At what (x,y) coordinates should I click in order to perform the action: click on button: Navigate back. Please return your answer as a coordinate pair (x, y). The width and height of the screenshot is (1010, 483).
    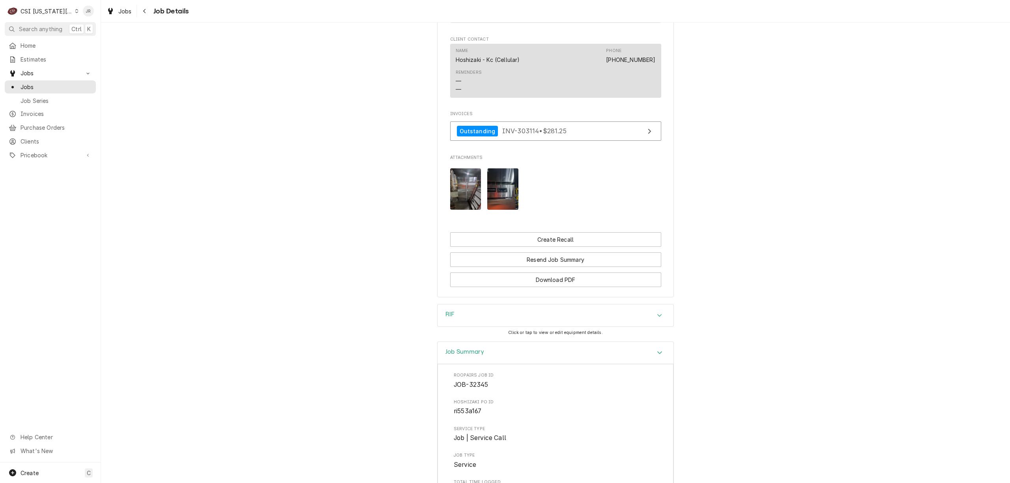
    Looking at the image, I should click on (145, 11).